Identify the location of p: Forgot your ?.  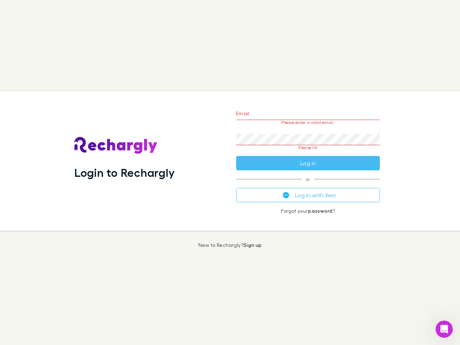
(308, 211).